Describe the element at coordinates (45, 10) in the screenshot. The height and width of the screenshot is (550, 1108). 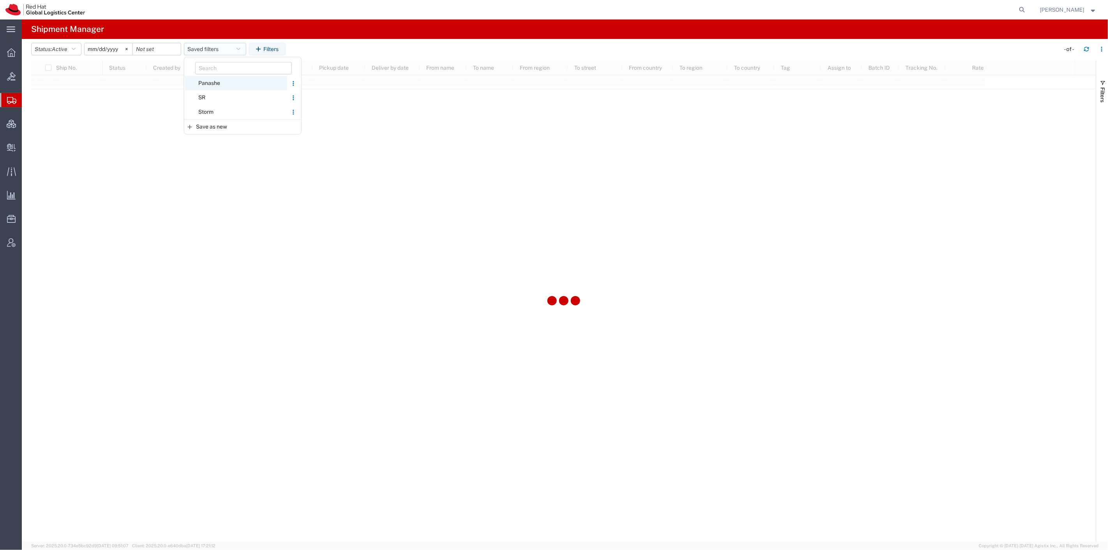
I see `img: logo` at that location.